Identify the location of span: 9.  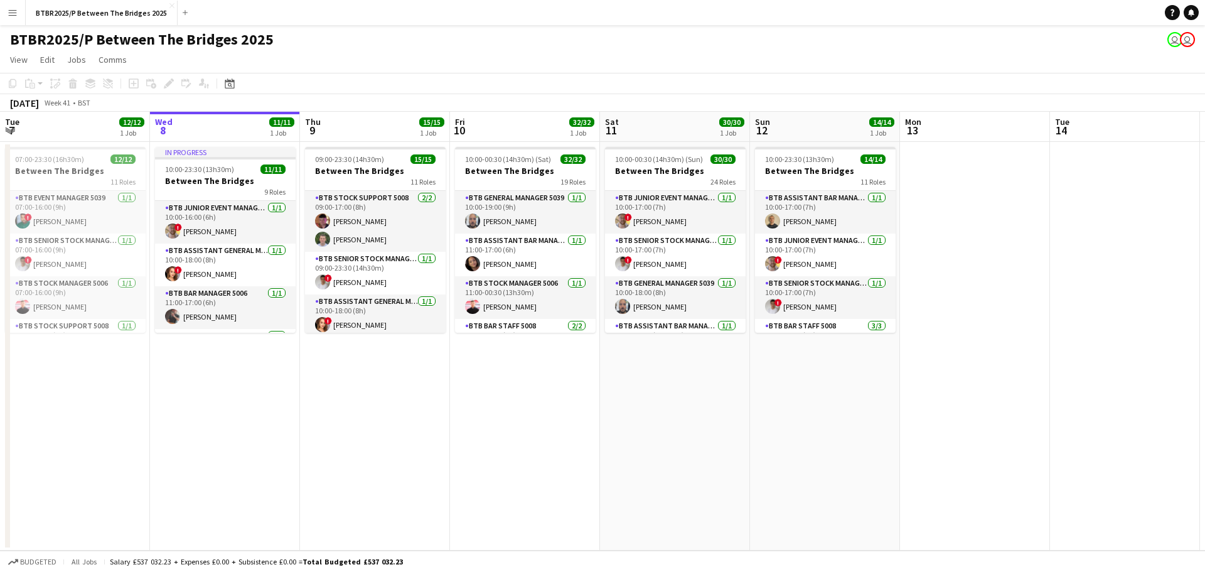
(312, 130).